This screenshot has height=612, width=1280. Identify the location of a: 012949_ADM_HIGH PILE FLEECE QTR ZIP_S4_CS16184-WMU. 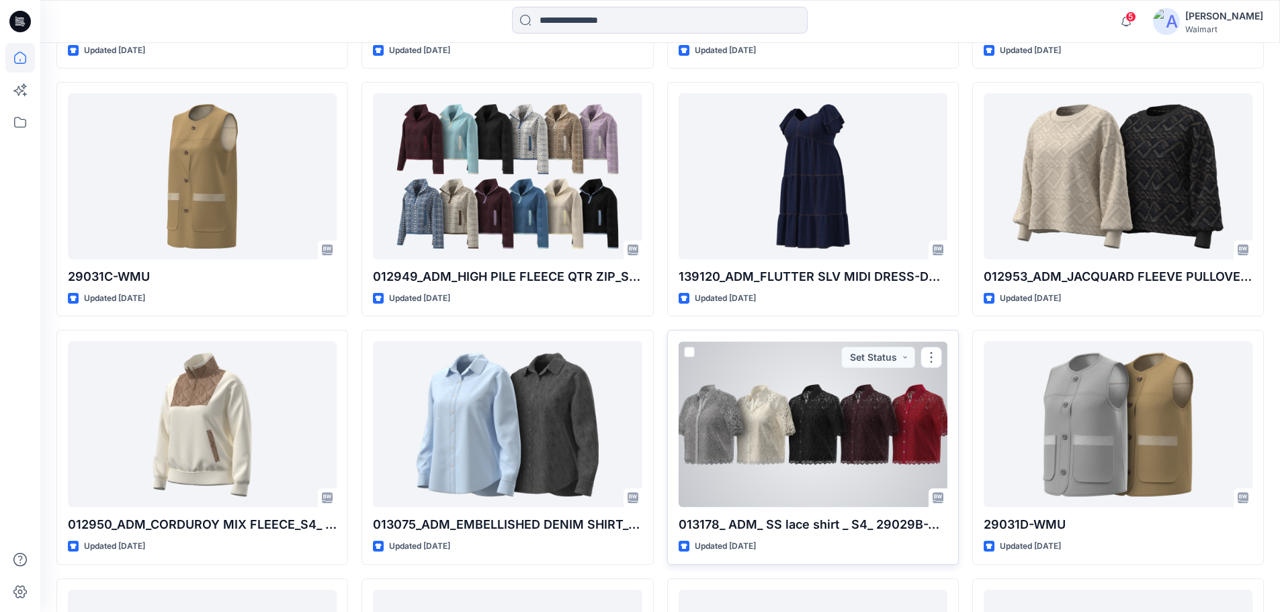
(507, 176).